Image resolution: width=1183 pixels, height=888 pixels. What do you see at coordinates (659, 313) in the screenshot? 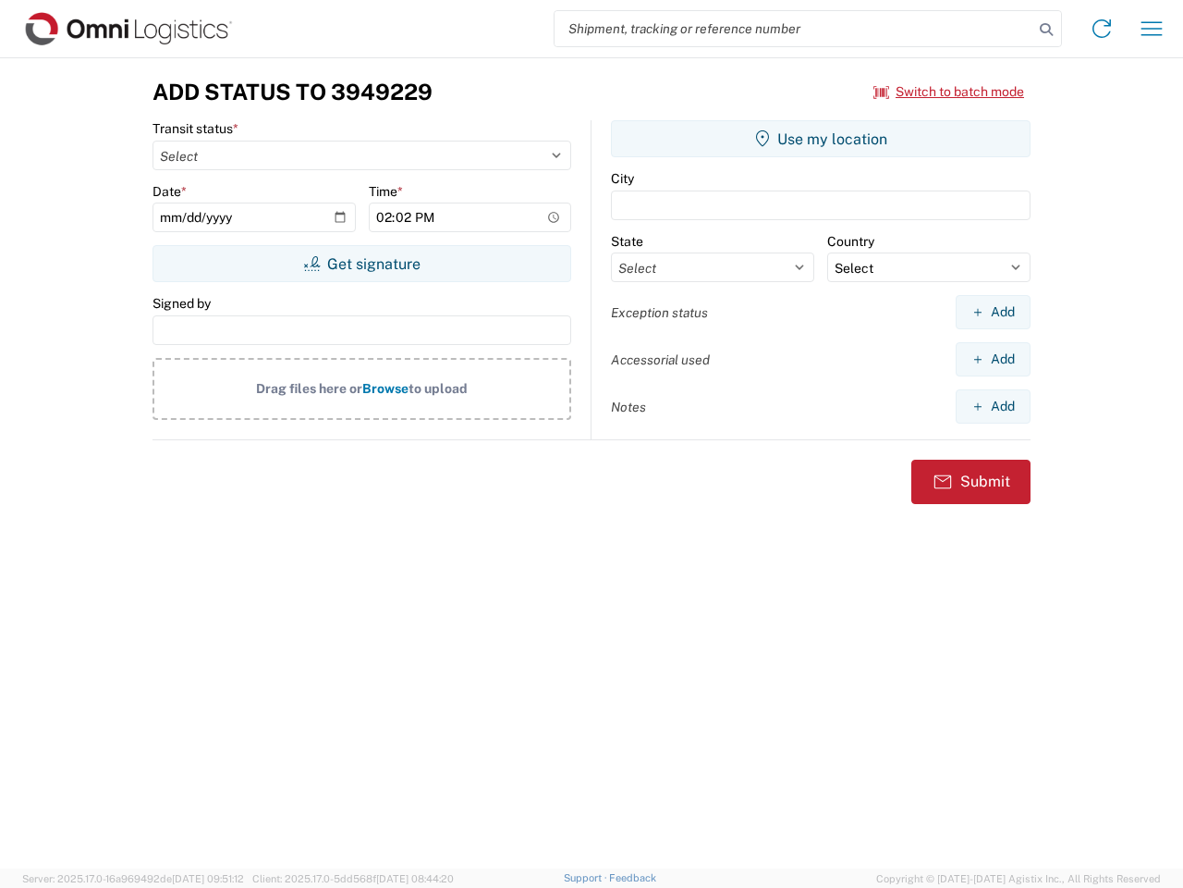
I see `label: Exception status` at bounding box center [659, 313].